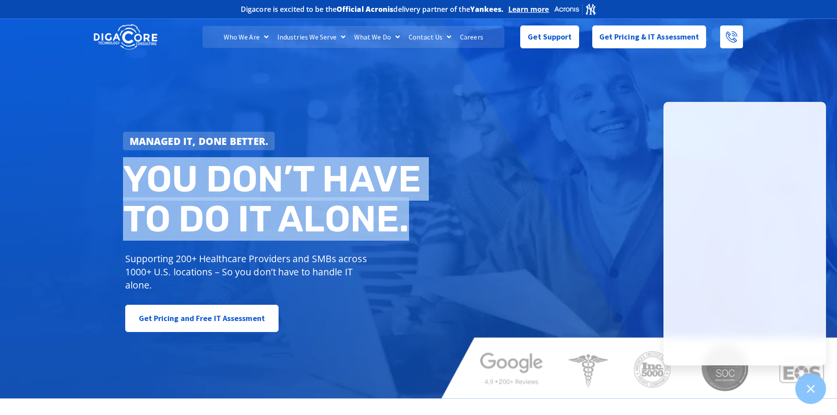 Image resolution: width=837 pixels, height=415 pixels. Describe the element at coordinates (274, 199) in the screenshot. I see `h2: You don’t have to do IT alone.` at that location.